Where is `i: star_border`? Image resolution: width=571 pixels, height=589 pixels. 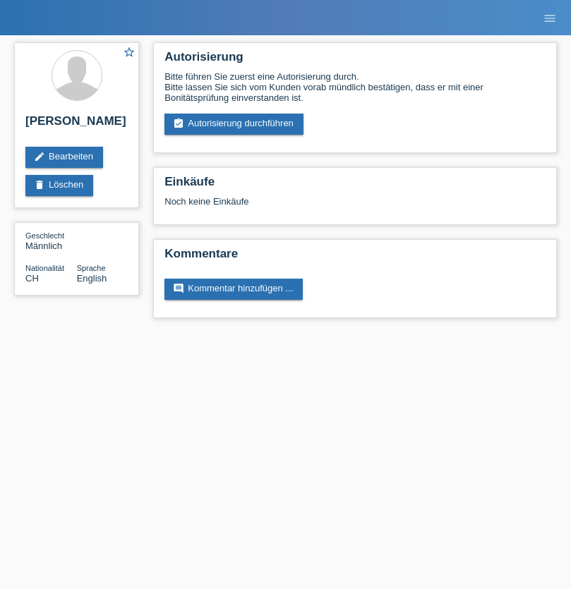 i: star_border is located at coordinates (129, 52).